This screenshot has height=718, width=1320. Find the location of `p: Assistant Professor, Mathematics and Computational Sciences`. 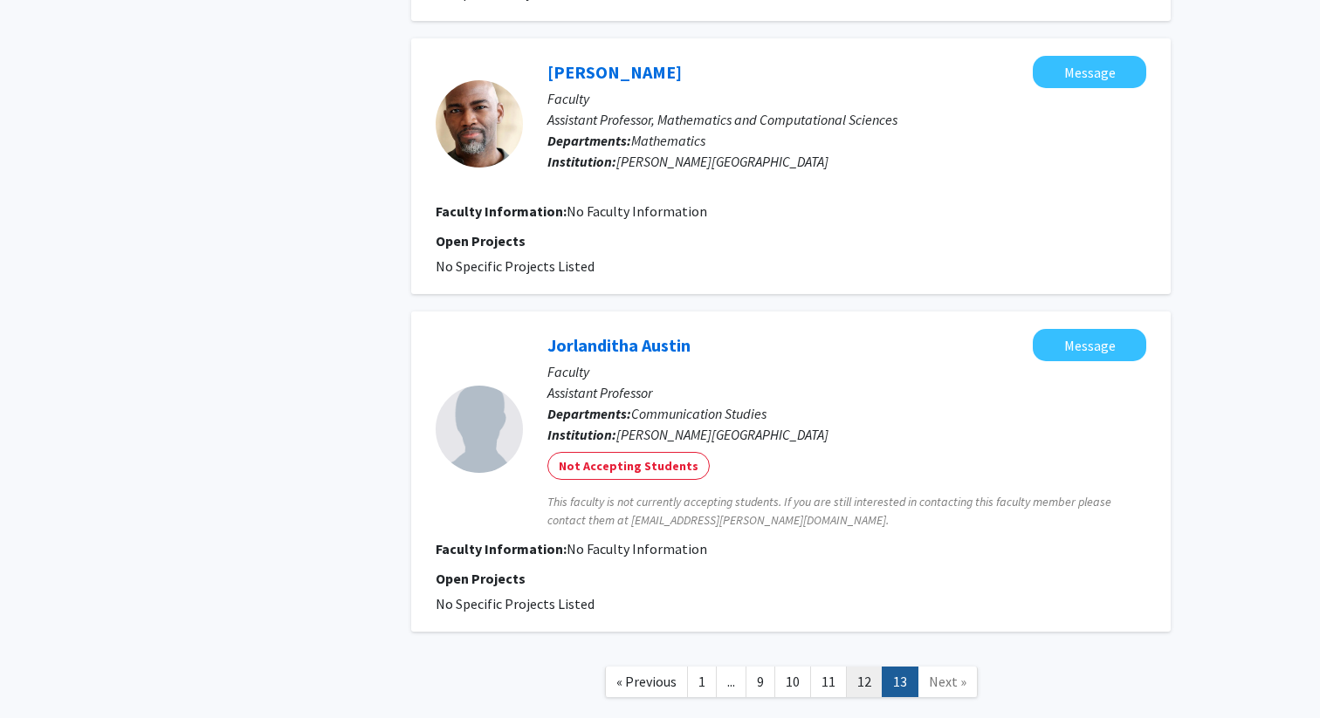

p: Assistant Professor, Mathematics and Computational Sciences is located at coordinates (847, 120).